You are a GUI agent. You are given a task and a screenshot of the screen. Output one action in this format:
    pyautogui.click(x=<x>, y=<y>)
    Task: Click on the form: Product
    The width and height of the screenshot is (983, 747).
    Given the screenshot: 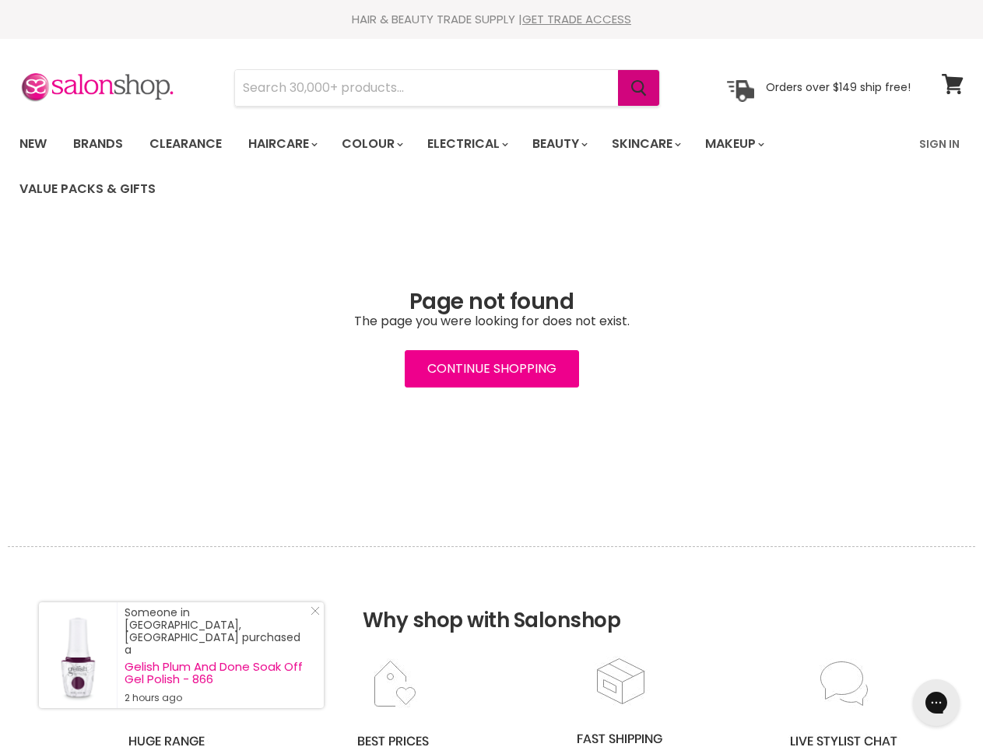 What is the action you would take?
    pyautogui.click(x=447, y=88)
    